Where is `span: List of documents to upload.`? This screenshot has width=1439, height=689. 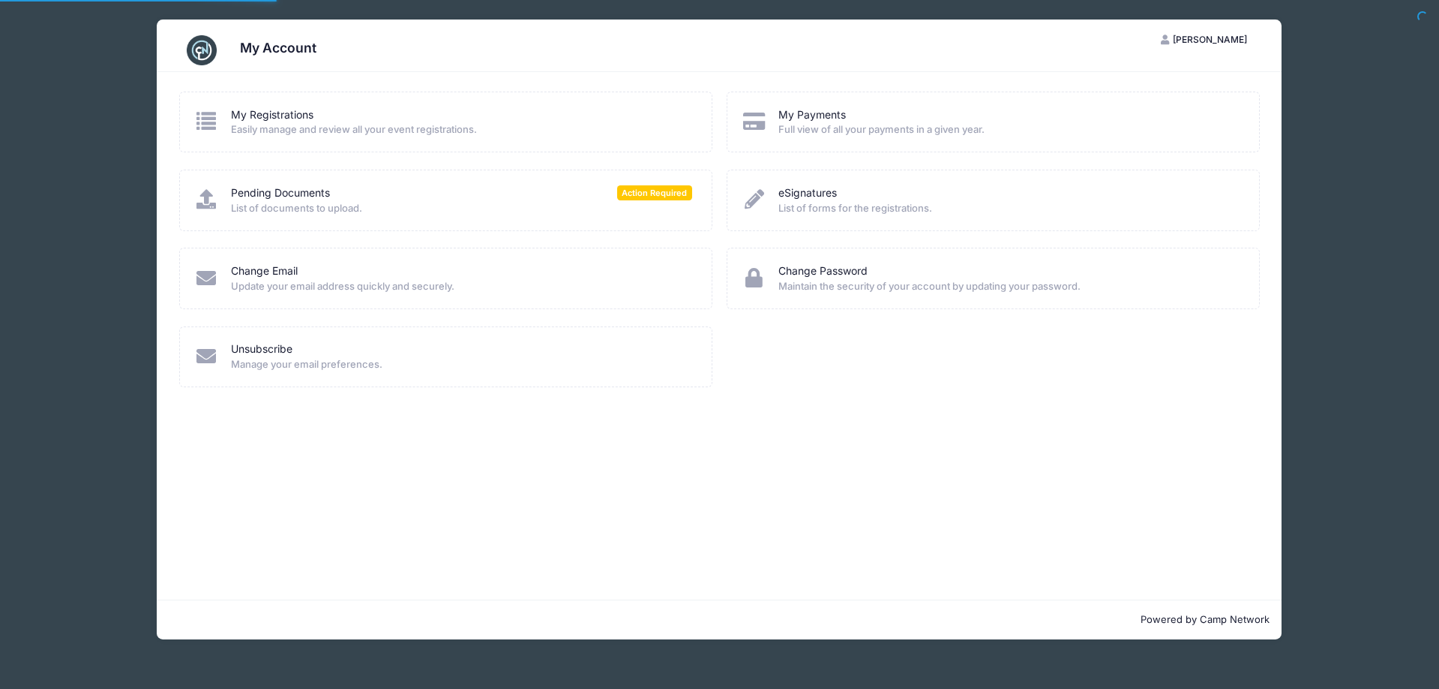 span: List of documents to upload. is located at coordinates (461, 209).